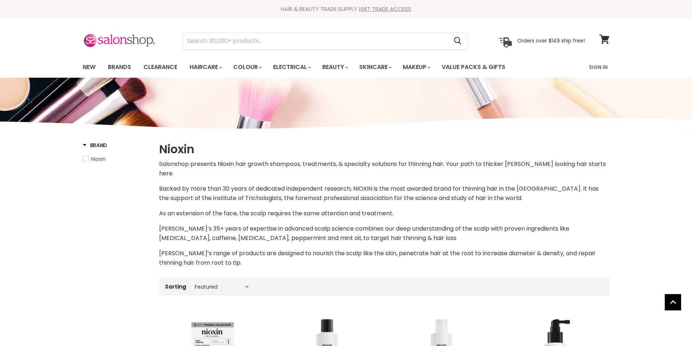 The width and height of the screenshot is (692, 346). Describe the element at coordinates (315, 41) in the screenshot. I see `input: Search` at that location.